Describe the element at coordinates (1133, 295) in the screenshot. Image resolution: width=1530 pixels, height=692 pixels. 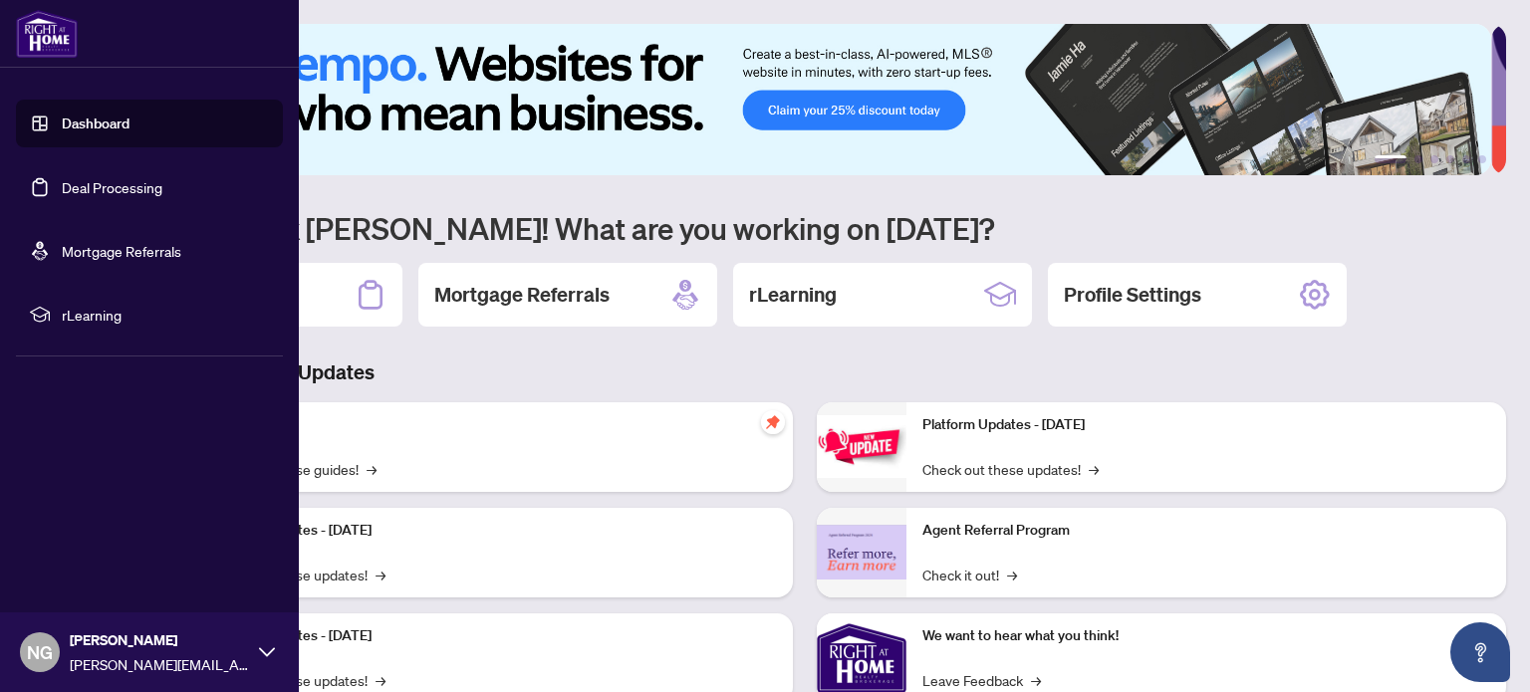
I see `h2: Profile Settings` at that location.